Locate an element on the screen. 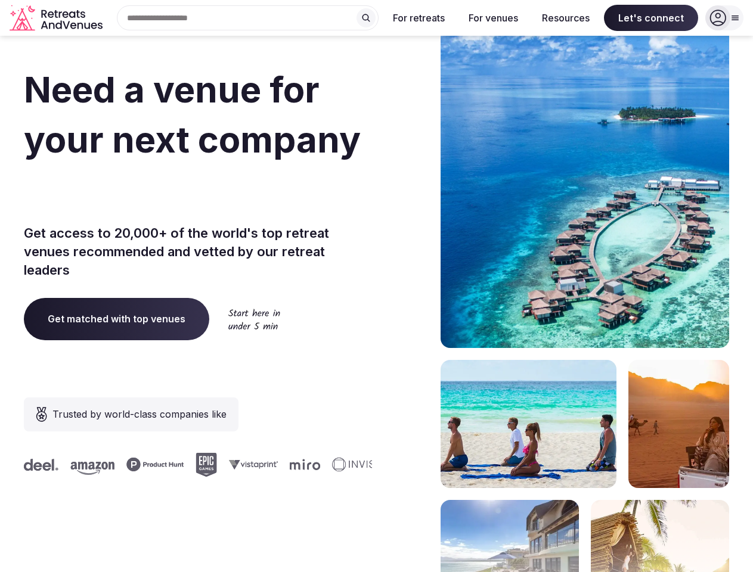  button: For venues is located at coordinates (493, 18).